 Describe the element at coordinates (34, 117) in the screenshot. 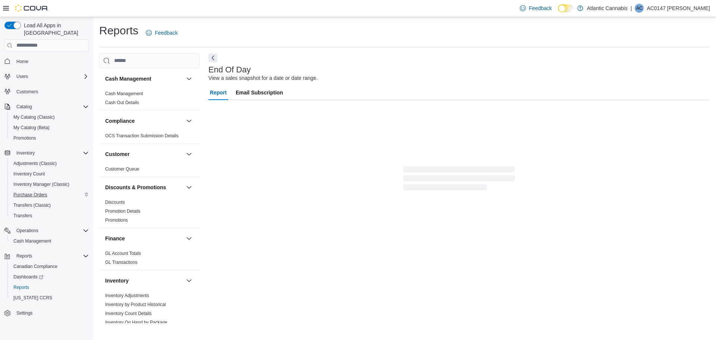

I see `span: My Catalog (Classic)` at that location.